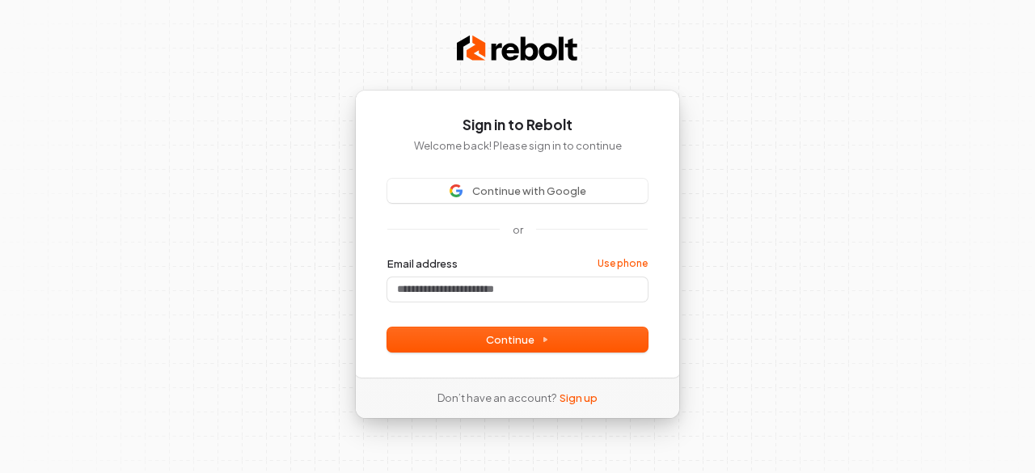 This screenshot has height=473, width=1035. Describe the element at coordinates (518, 340) in the screenshot. I see `span: Continue` at that location.